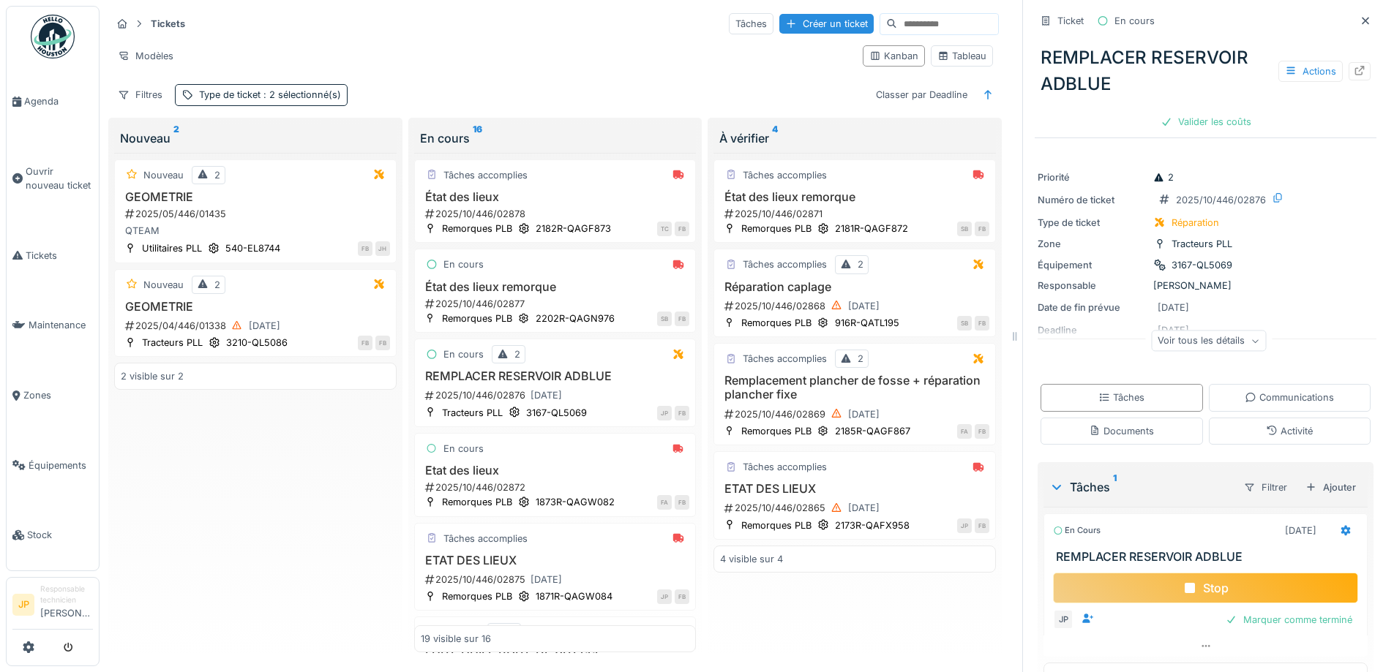 The image size is (1394, 672). Describe the element at coordinates (255, 197) in the screenshot. I see `h3: GEOMETRIE` at that location.